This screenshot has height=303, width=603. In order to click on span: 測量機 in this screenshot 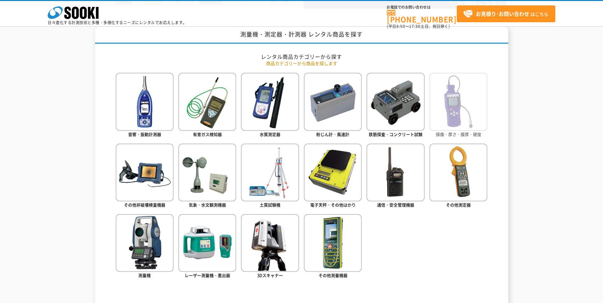, I will do `click(144, 275)`.